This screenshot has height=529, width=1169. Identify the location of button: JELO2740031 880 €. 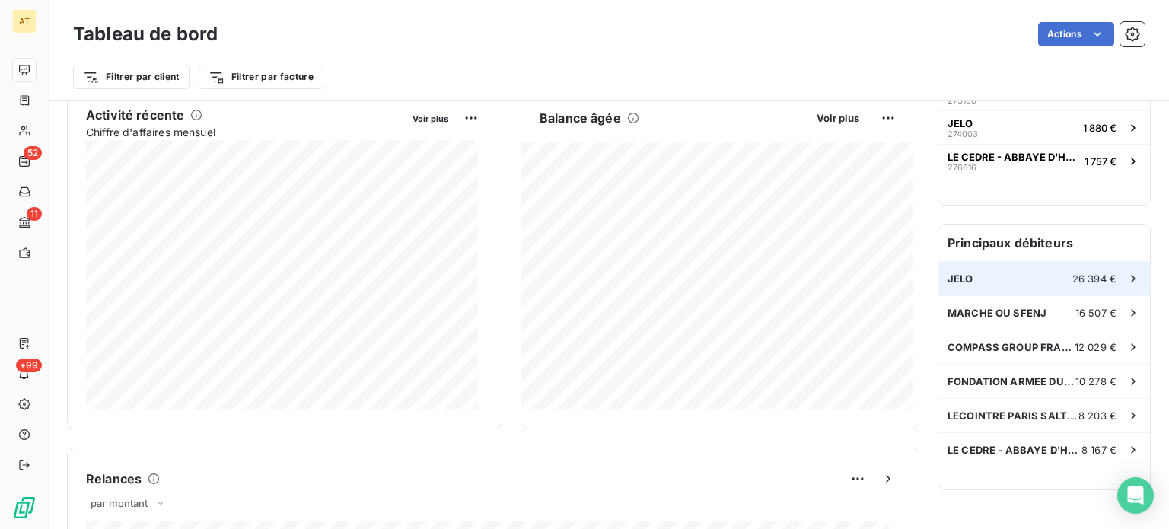
(1044, 127).